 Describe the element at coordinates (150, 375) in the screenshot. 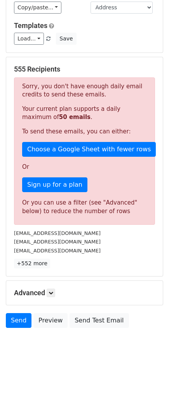

I see `div: Chat Widget` at that location.